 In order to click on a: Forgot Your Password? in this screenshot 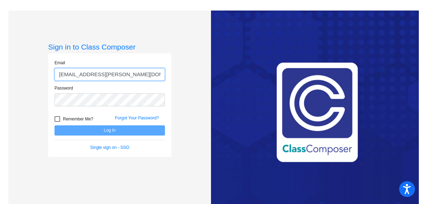, I will do `click(137, 118)`.